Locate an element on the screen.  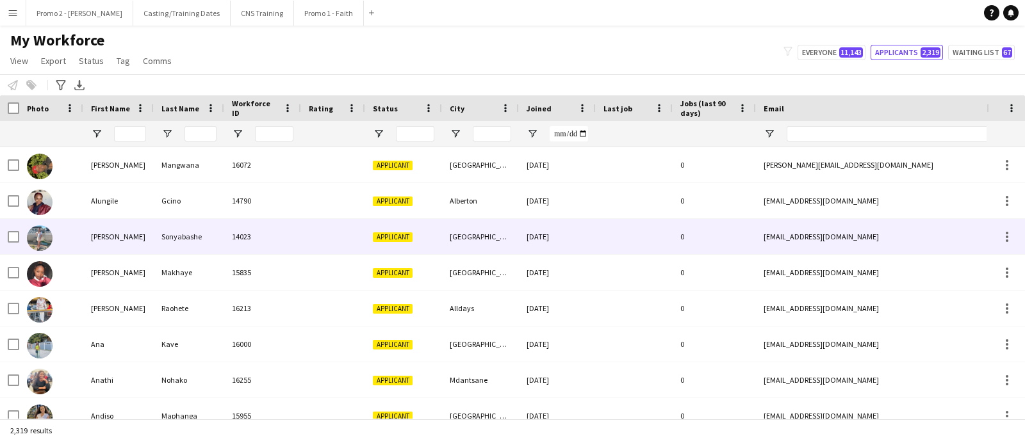
div: 16213 is located at coordinates (263, 308).